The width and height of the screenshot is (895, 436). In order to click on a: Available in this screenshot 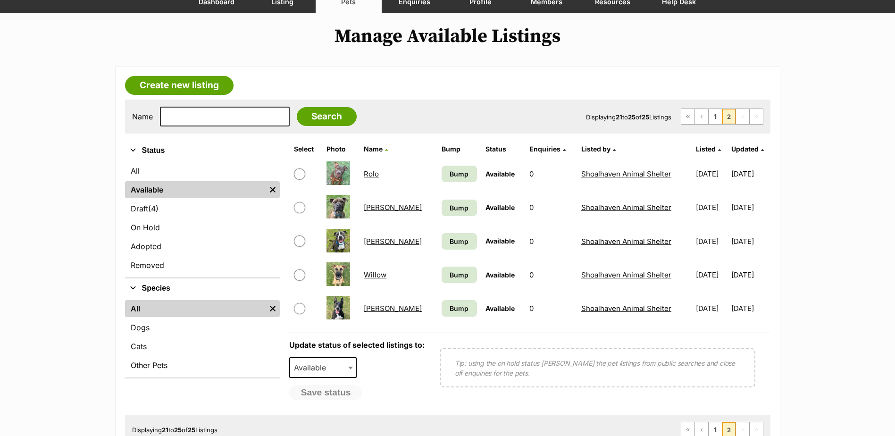, I will do `click(195, 190)`.